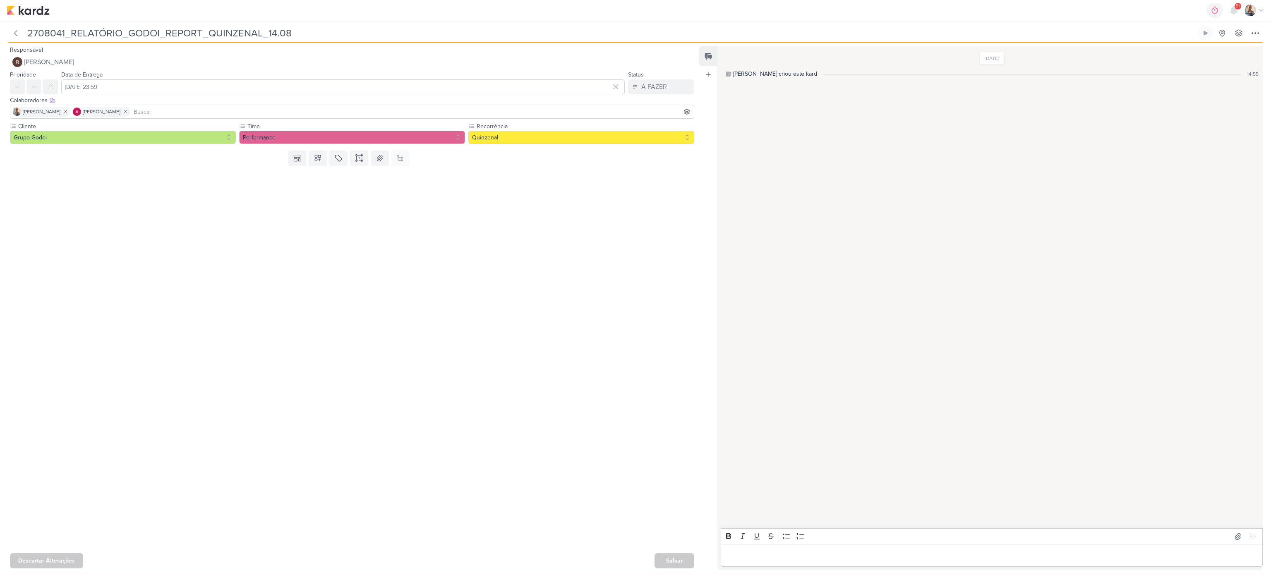 This screenshot has height=575, width=1271. What do you see at coordinates (991, 536) in the screenshot?
I see `div: Editor toolbar` at bounding box center [991, 536].